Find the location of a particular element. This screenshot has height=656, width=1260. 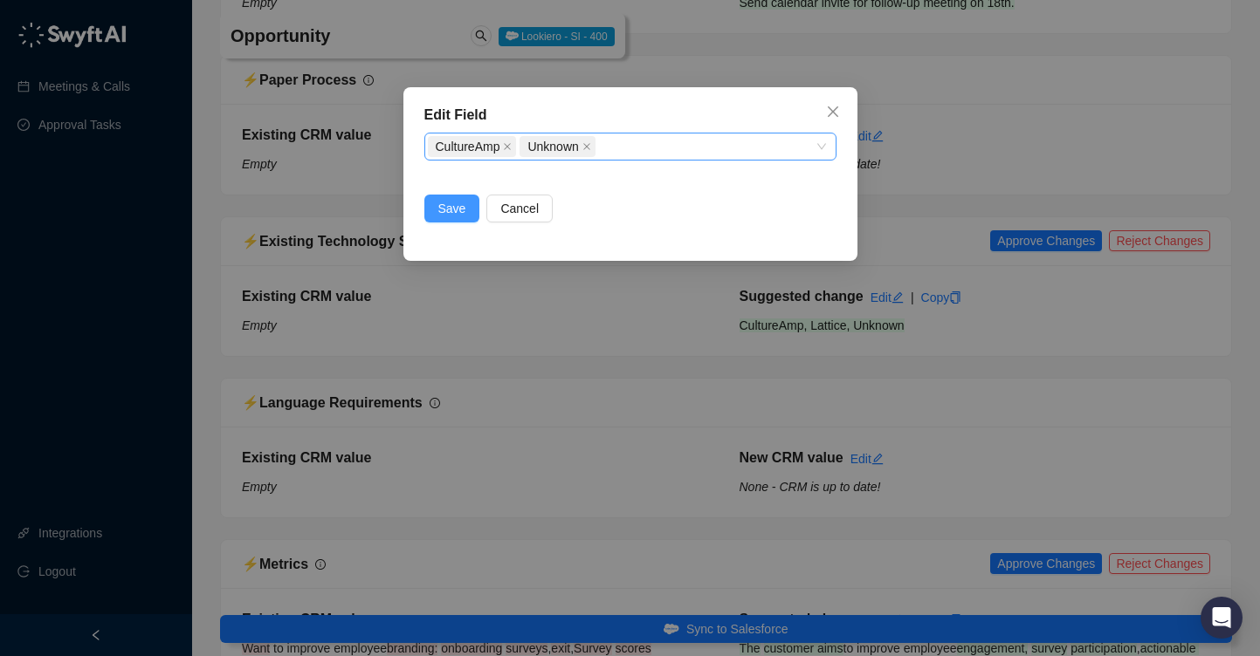

button: Close is located at coordinates (833, 112).